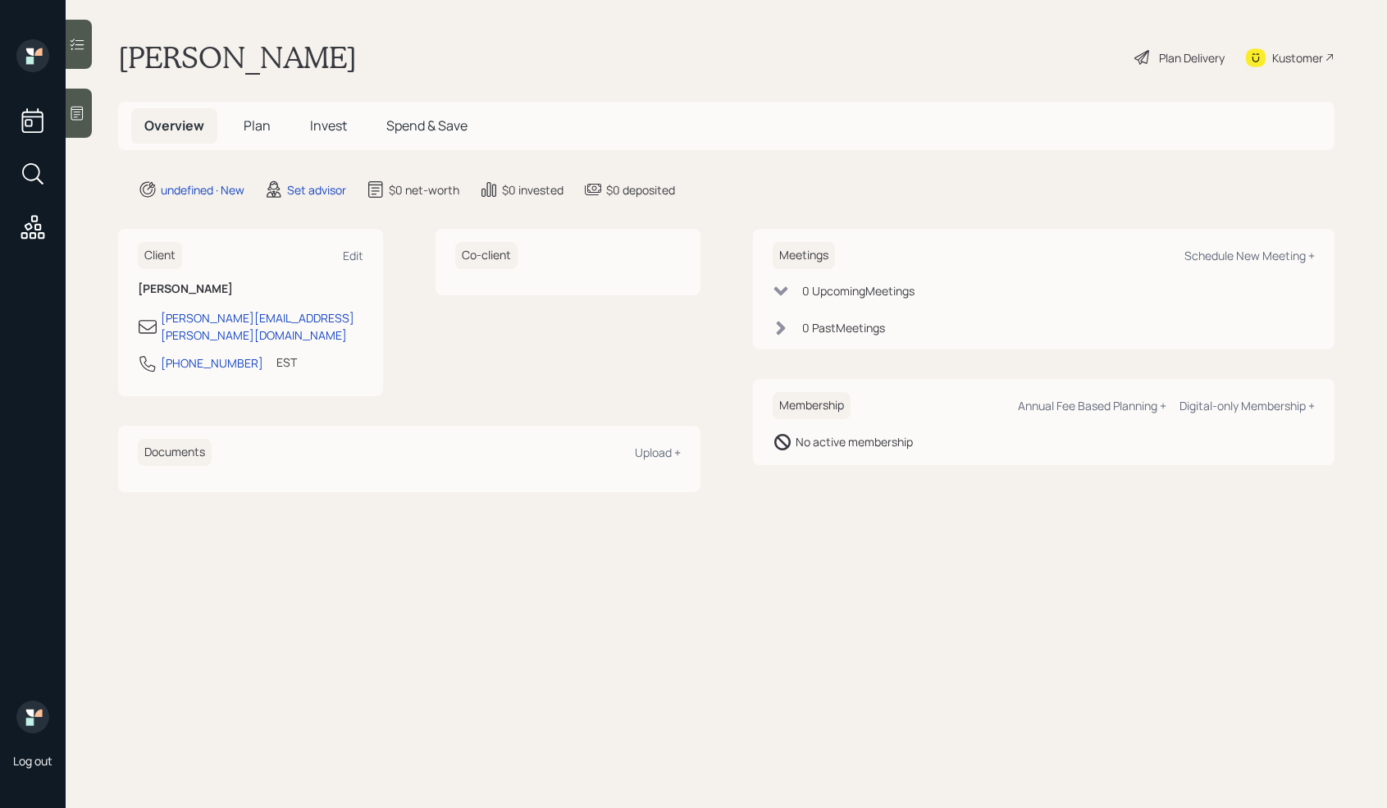  What do you see at coordinates (175, 452) in the screenshot?
I see `h6: Documents` at bounding box center [175, 452].